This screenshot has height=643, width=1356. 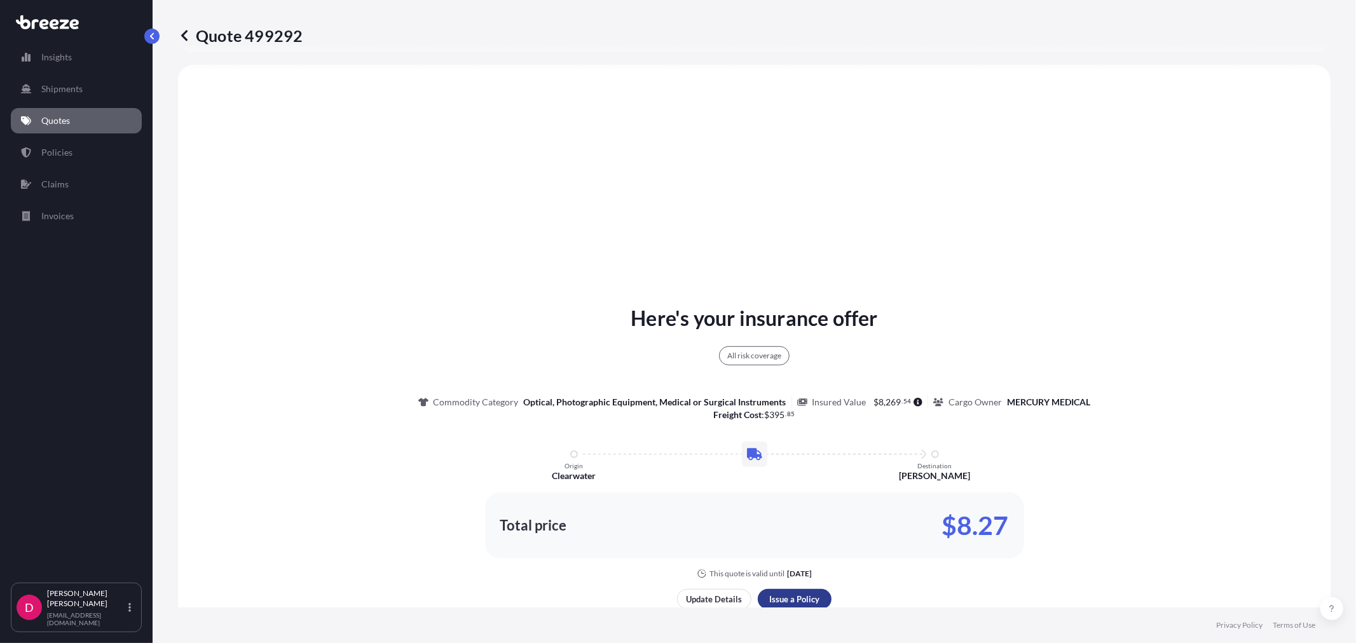 I want to click on button: Issue a Policy, so click(x=795, y=600).